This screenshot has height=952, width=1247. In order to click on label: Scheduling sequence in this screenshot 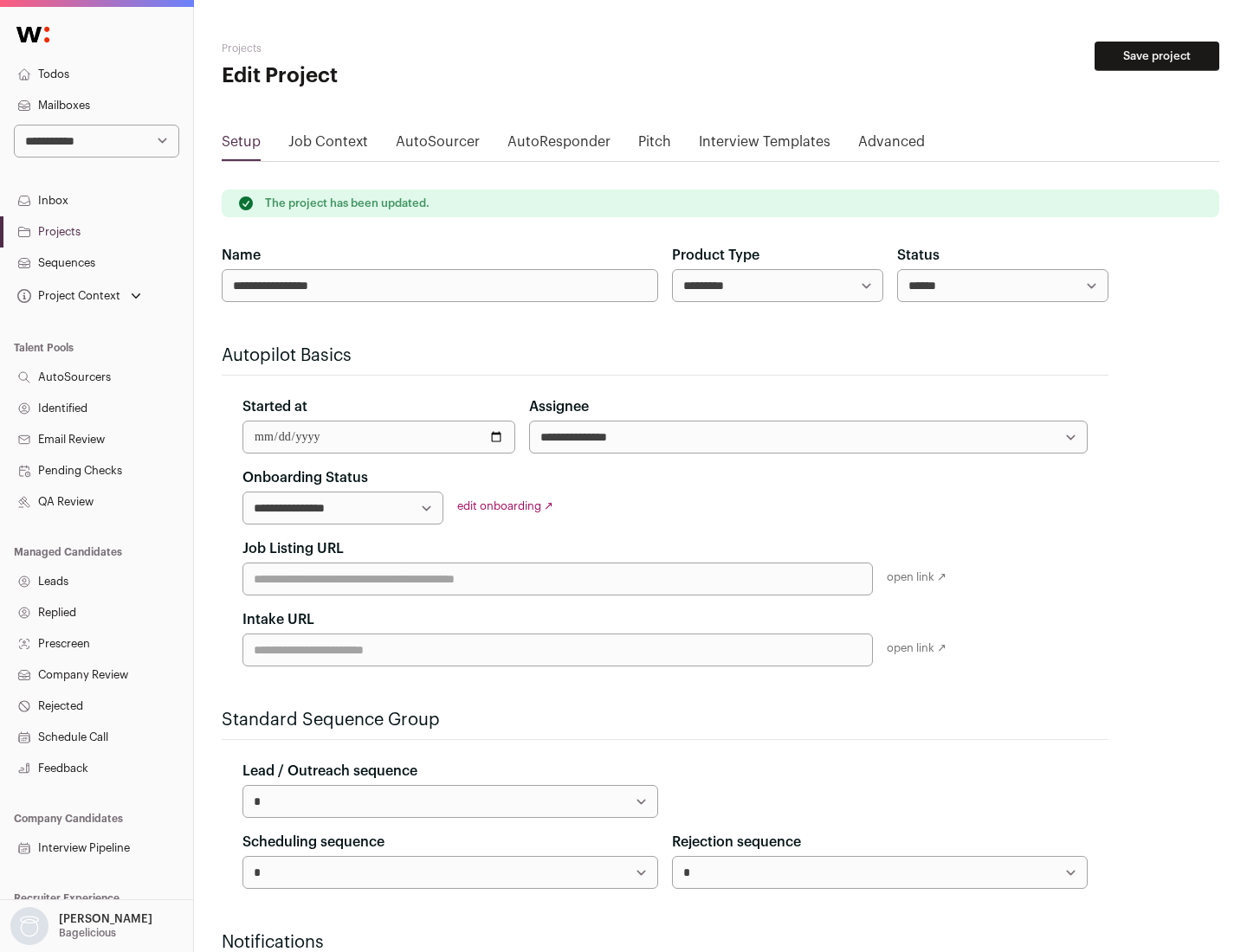, I will do `click(314, 843)`.